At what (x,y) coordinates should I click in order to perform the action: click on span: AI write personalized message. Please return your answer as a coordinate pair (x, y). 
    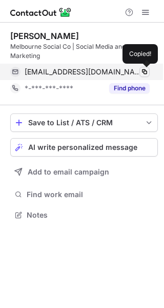
    Looking at the image, I should click on (83, 147).